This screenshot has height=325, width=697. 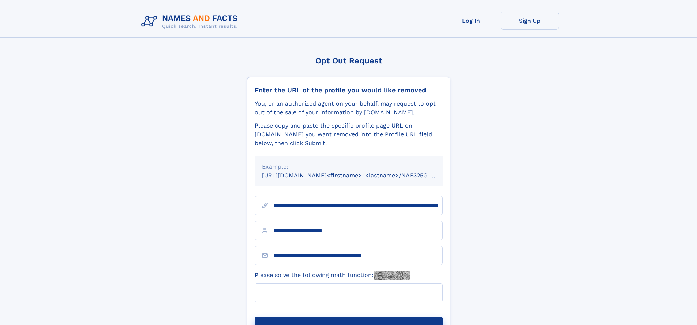 What do you see at coordinates (191, 22) in the screenshot?
I see `img: Logo Names and Facts` at bounding box center [191, 22].